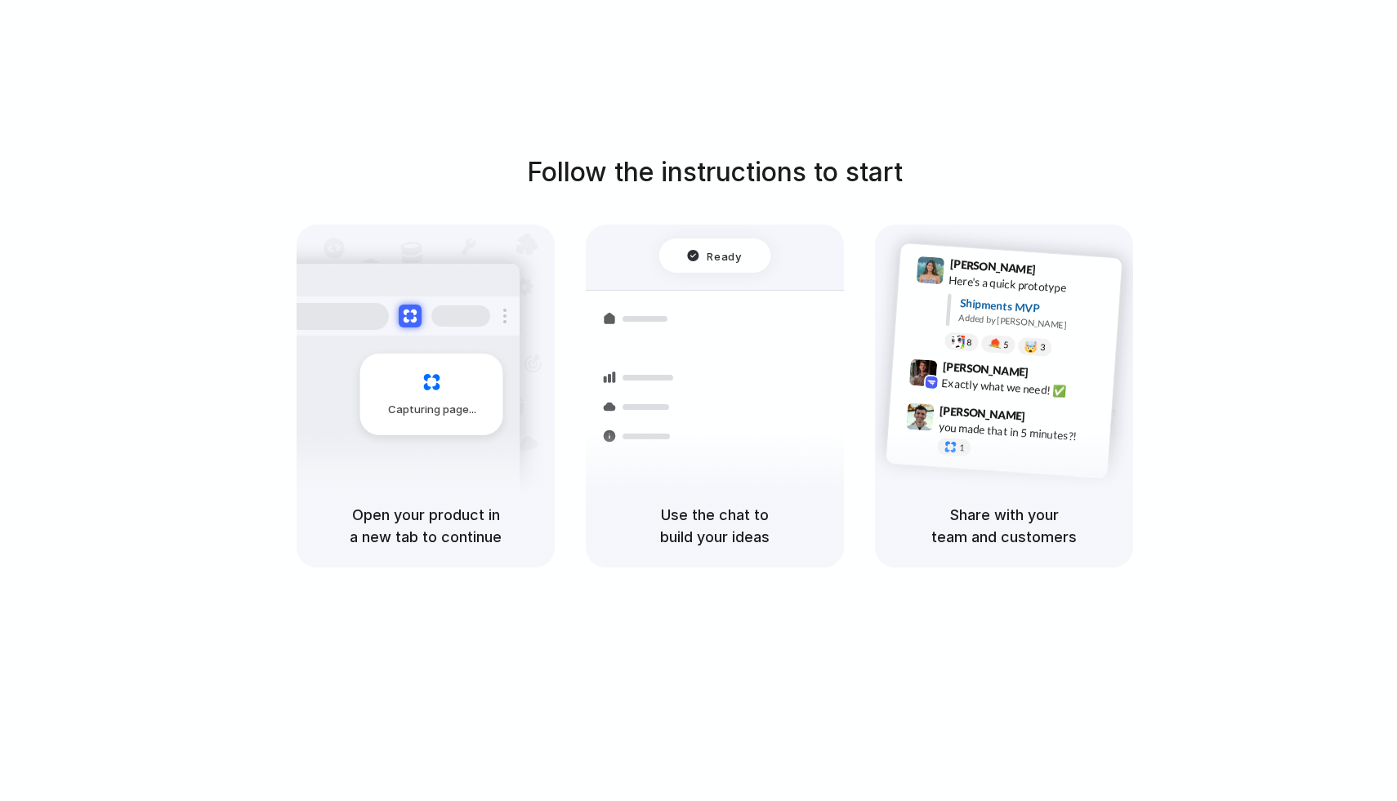 The width and height of the screenshot is (1397, 801). Describe the element at coordinates (715, 172) in the screenshot. I see `h1: Follow the instructions to start` at that location.